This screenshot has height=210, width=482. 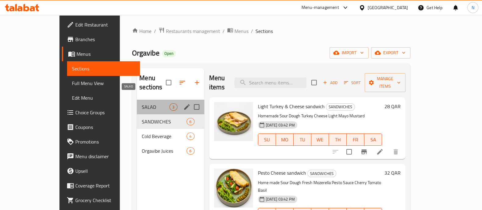 What do you see at coordinates (164, 136) in the screenshot?
I see `span: Cold Beverage` at bounding box center [164, 136].